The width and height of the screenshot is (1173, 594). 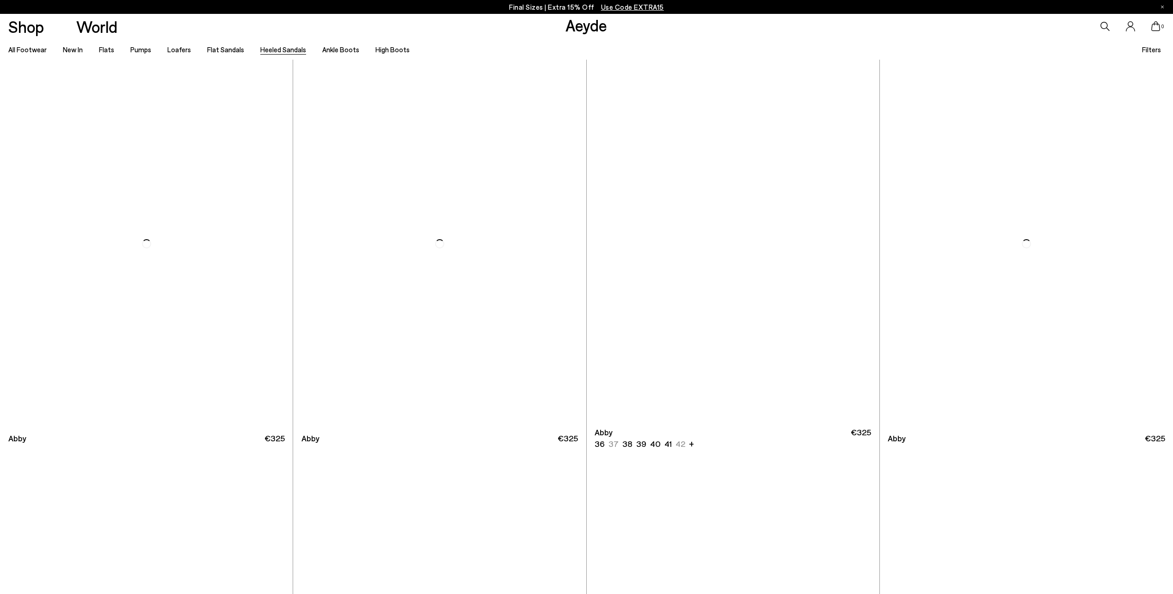 I want to click on li: 39, so click(x=641, y=443).